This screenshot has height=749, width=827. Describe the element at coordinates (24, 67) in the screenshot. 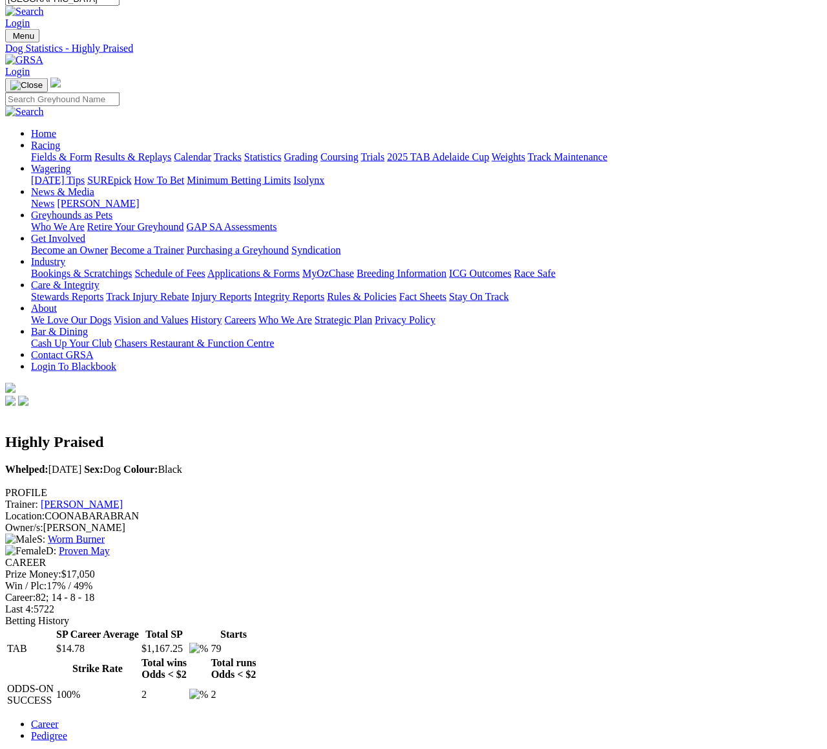

I see `img: GRSA` at that location.